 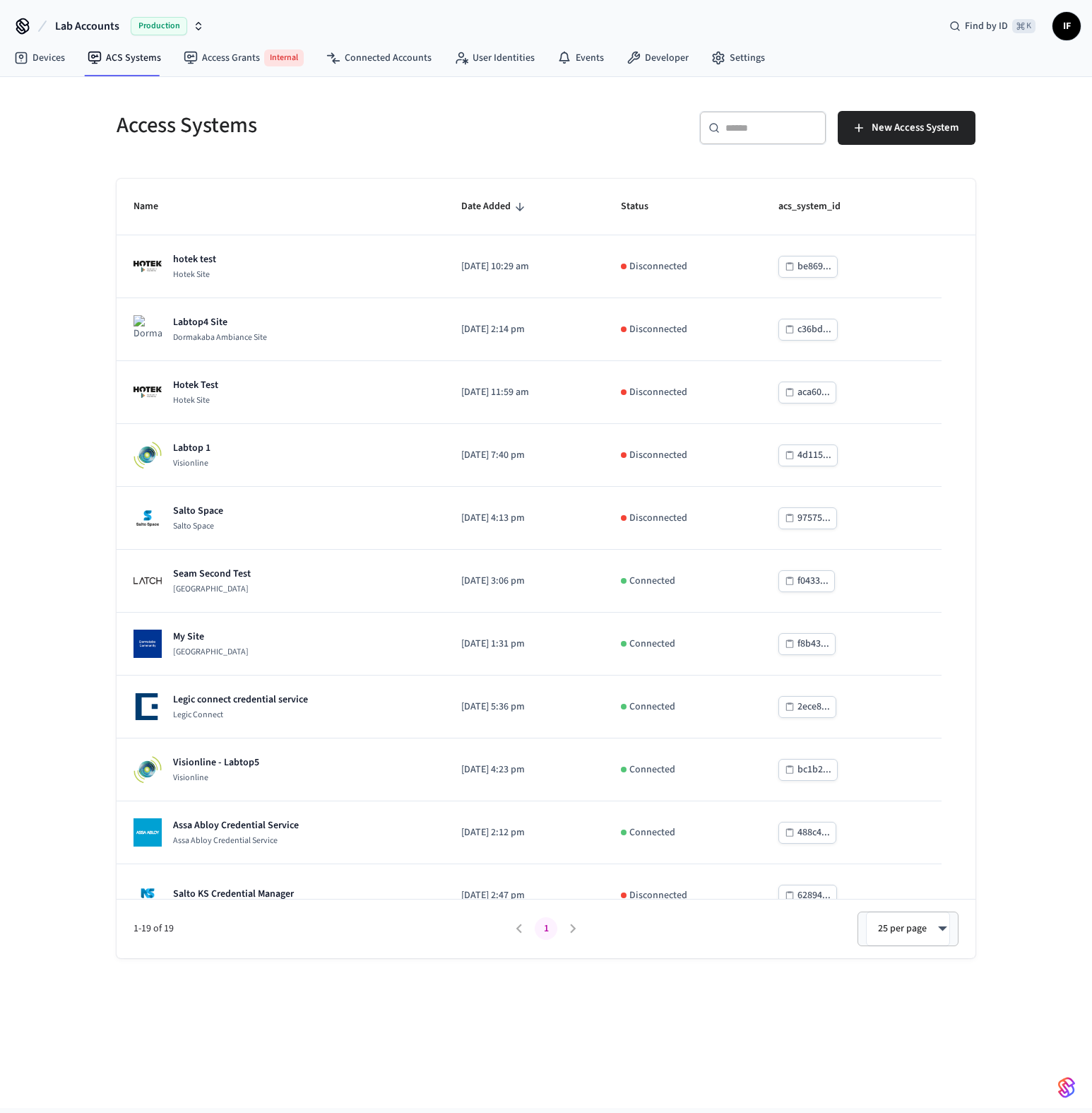 What do you see at coordinates (807, 392) in the screenshot?
I see `button: aca60...` at bounding box center [807, 392].